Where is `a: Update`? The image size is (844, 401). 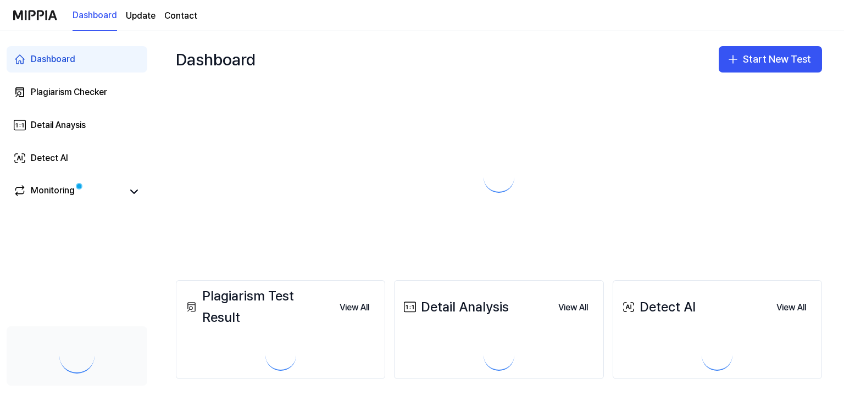
a: Update is located at coordinates (141, 16).